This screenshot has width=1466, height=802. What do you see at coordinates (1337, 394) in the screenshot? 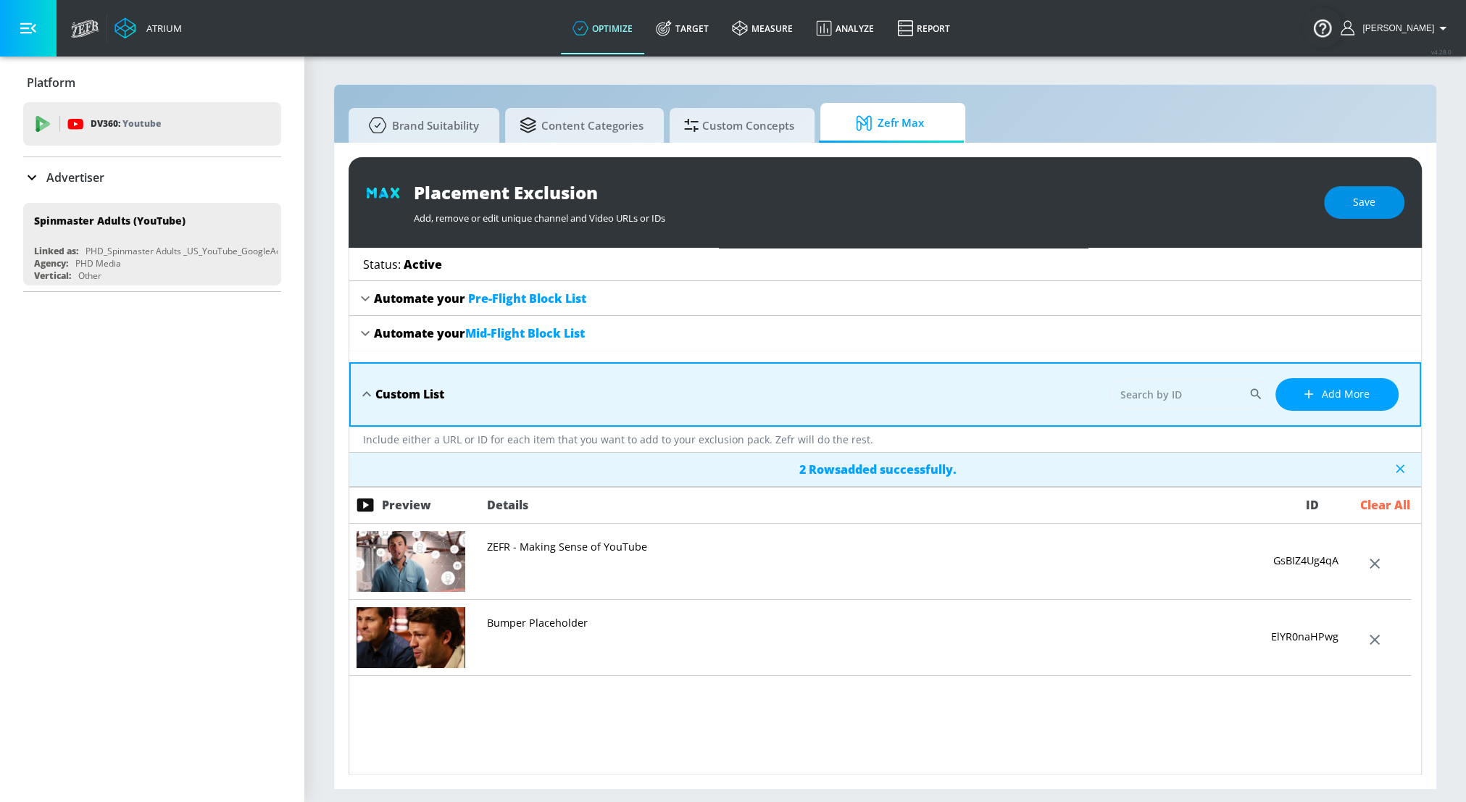
I see `span: Add more` at bounding box center [1337, 394].